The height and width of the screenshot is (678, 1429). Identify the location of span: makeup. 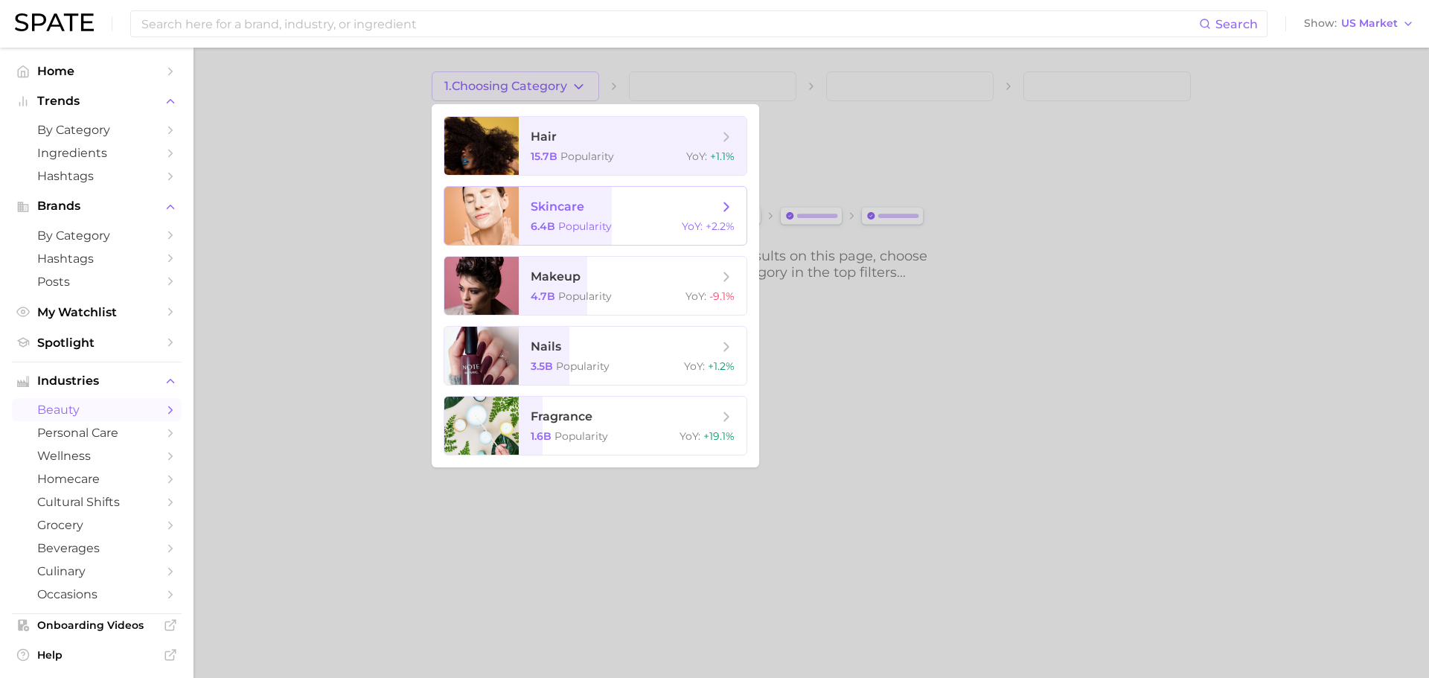
(555, 276).